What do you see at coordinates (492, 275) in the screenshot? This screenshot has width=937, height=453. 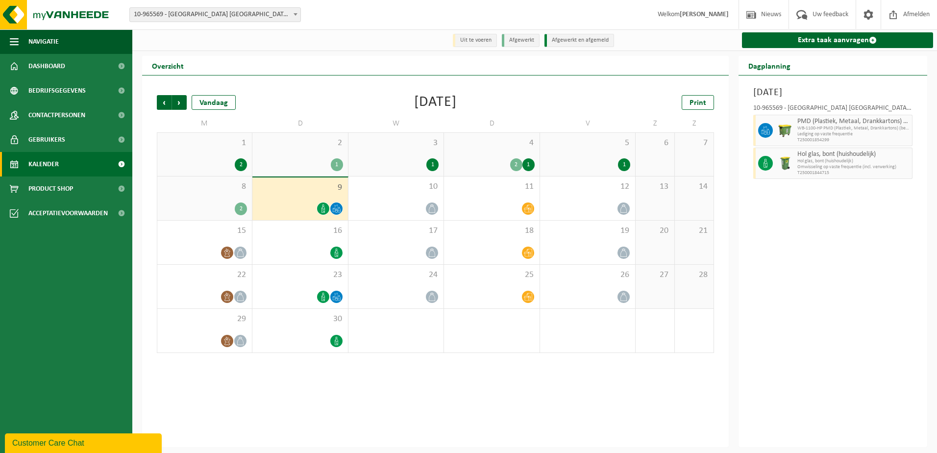 I see `span: 25` at bounding box center [492, 275].